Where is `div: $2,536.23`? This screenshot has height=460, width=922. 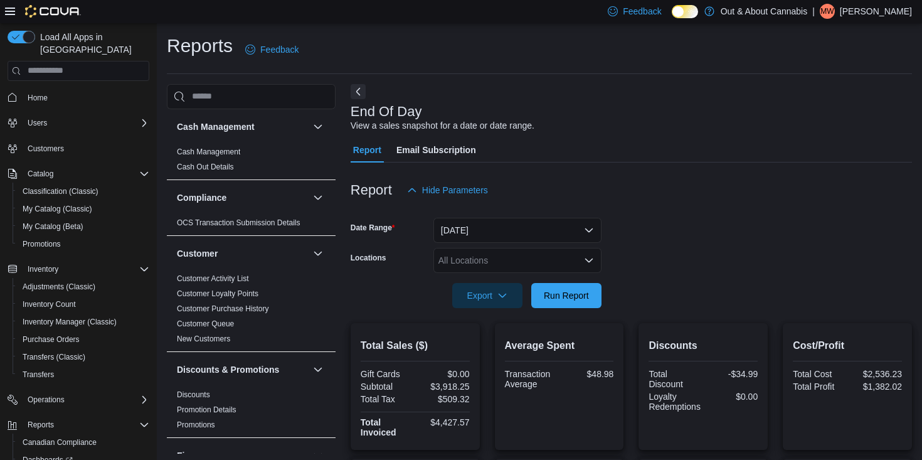
div: $2,536.23 is located at coordinates (876, 374).